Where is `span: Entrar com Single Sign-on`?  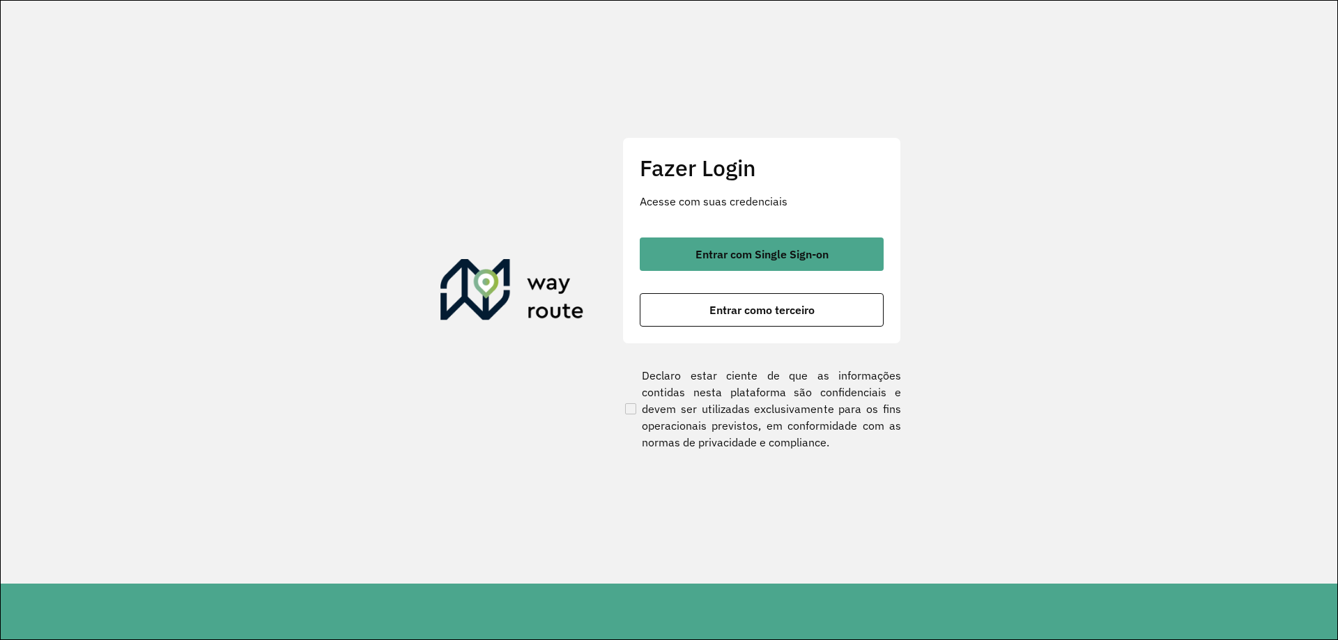
span: Entrar com Single Sign-on is located at coordinates (762, 254).